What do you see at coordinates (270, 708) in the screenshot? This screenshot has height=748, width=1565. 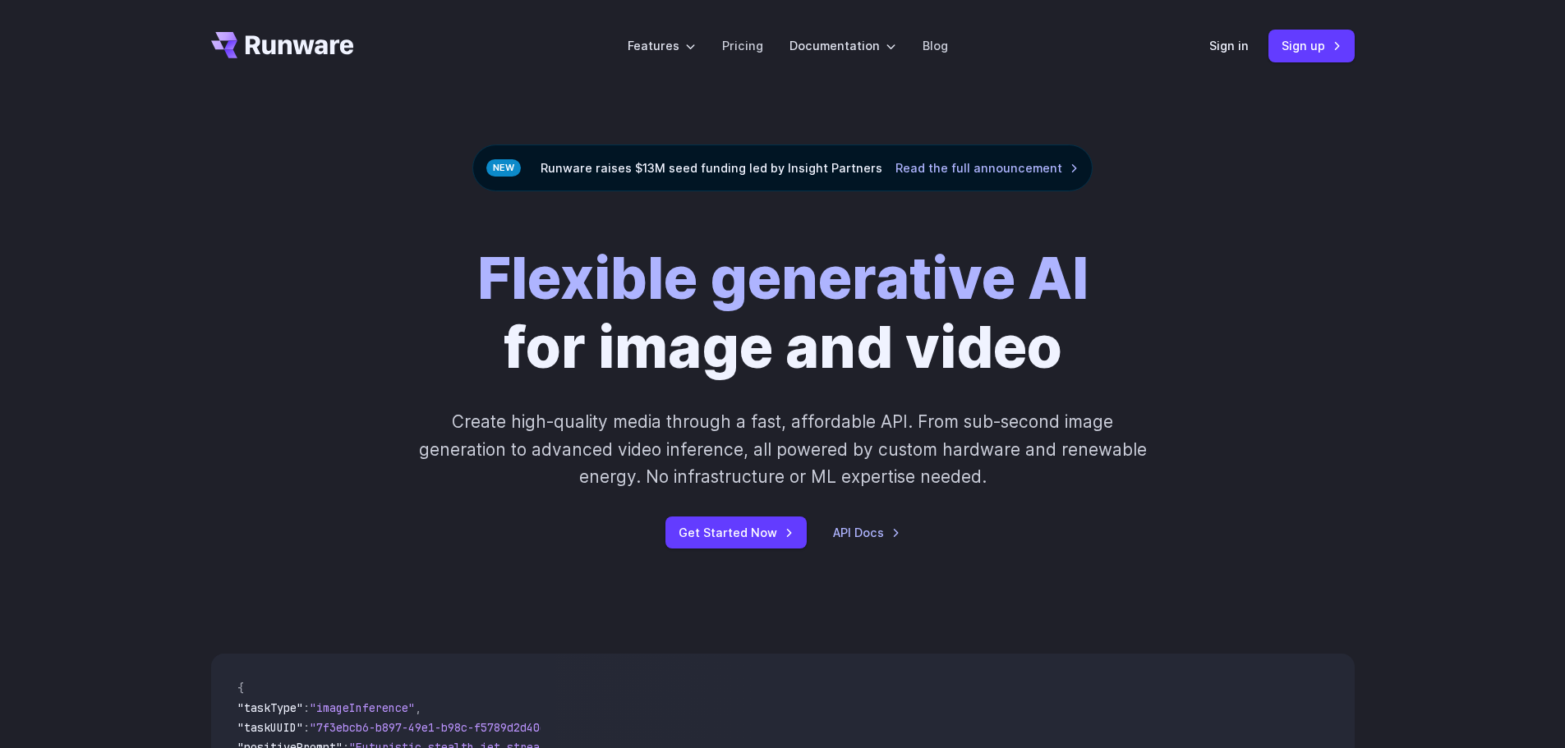 I see `span: "taskType"` at bounding box center [270, 708].